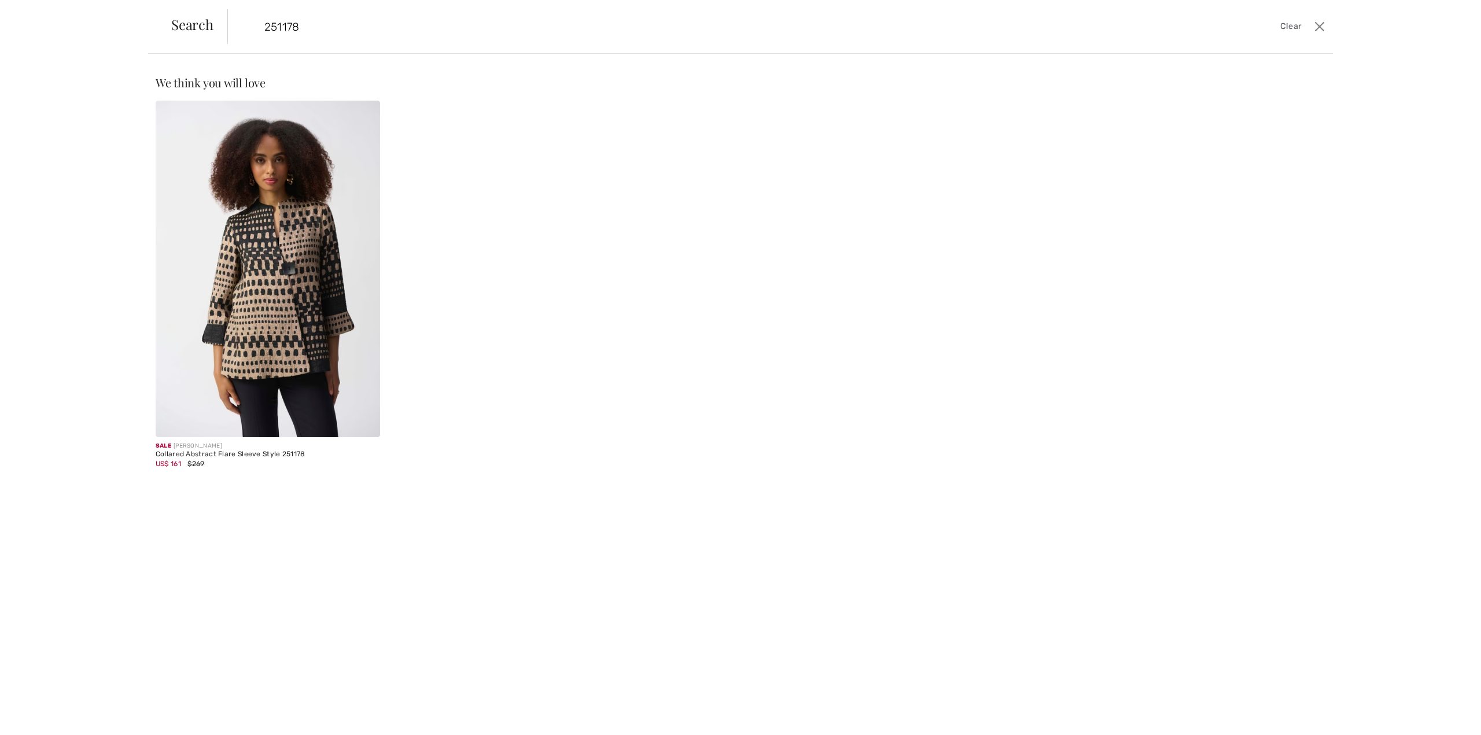  Describe the element at coordinates (651, 27) in the screenshot. I see `input: TYPE TO SEARCH` at that location.